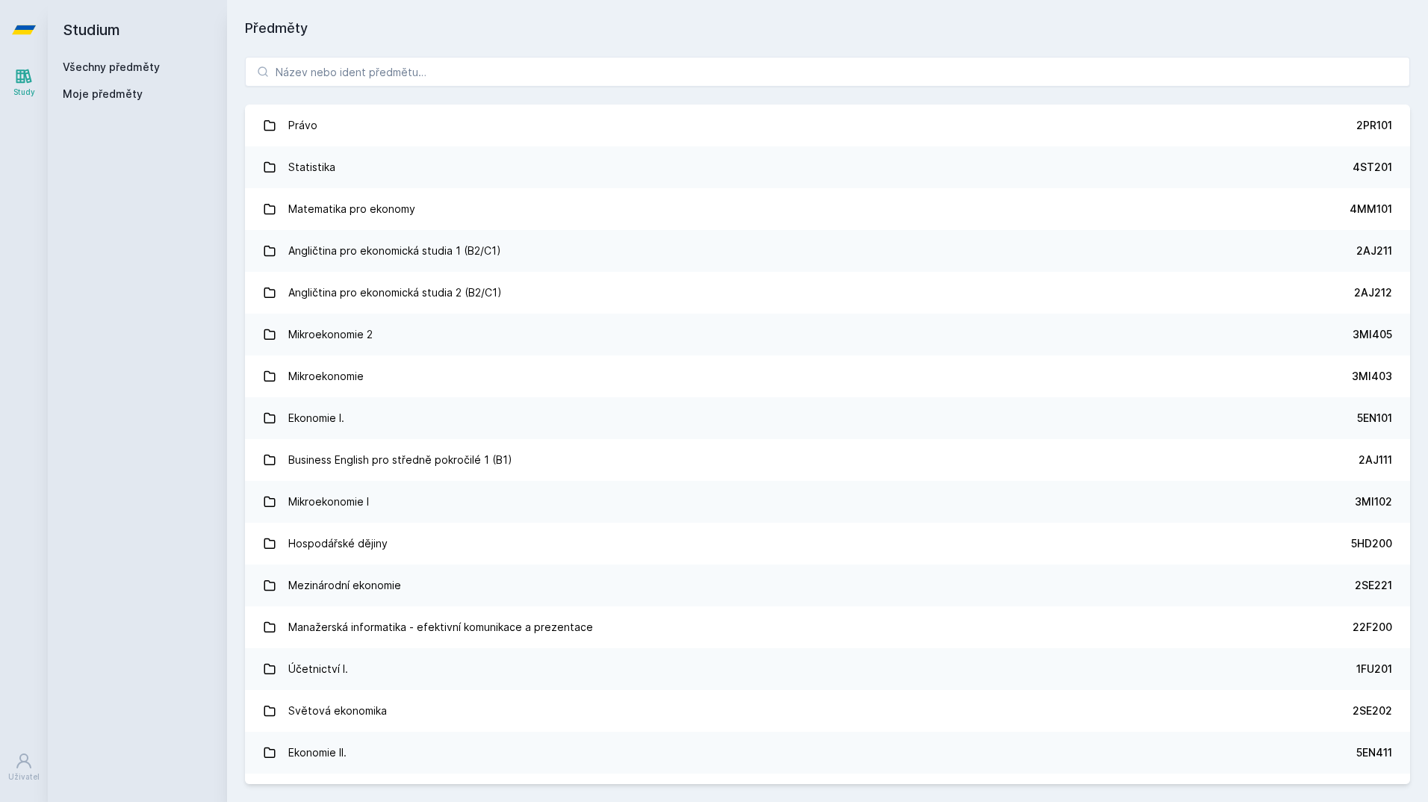 The image size is (1428, 802). What do you see at coordinates (330, 335) in the screenshot?
I see `div: Mikroekonomie 2` at bounding box center [330, 335].